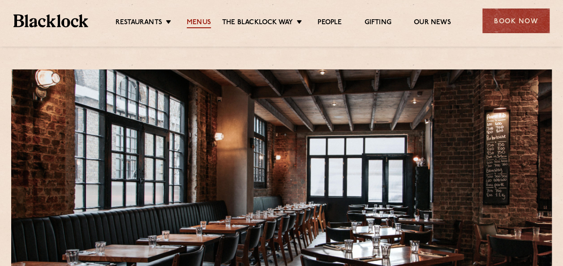 The height and width of the screenshot is (266, 563). I want to click on a: People, so click(329, 23).